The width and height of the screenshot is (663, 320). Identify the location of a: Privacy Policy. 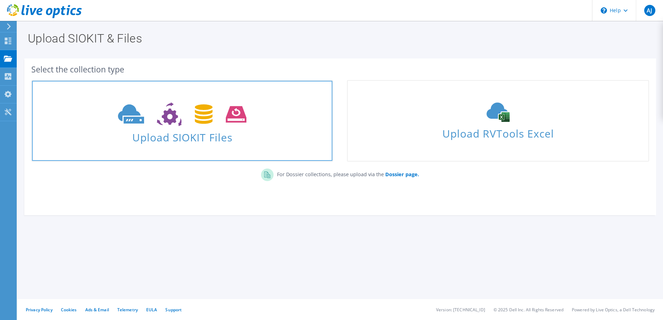
(39, 309).